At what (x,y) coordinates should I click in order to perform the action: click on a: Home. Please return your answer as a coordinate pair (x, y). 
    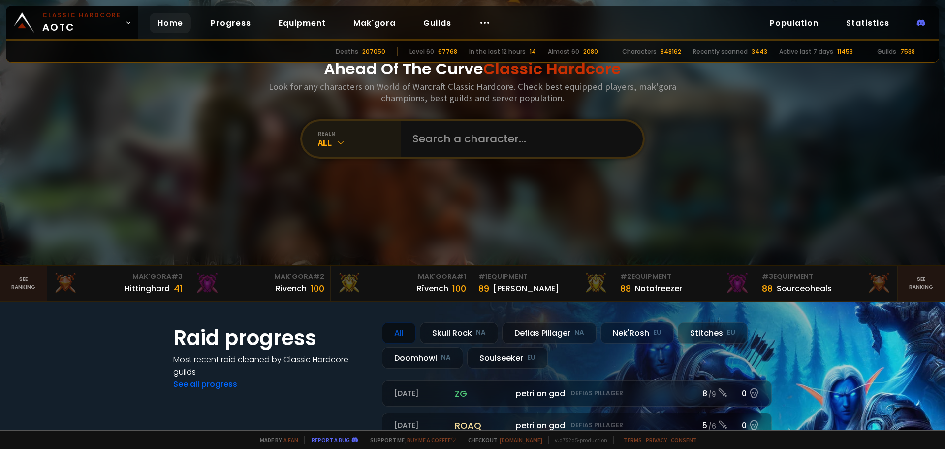
    Looking at the image, I should click on (170, 23).